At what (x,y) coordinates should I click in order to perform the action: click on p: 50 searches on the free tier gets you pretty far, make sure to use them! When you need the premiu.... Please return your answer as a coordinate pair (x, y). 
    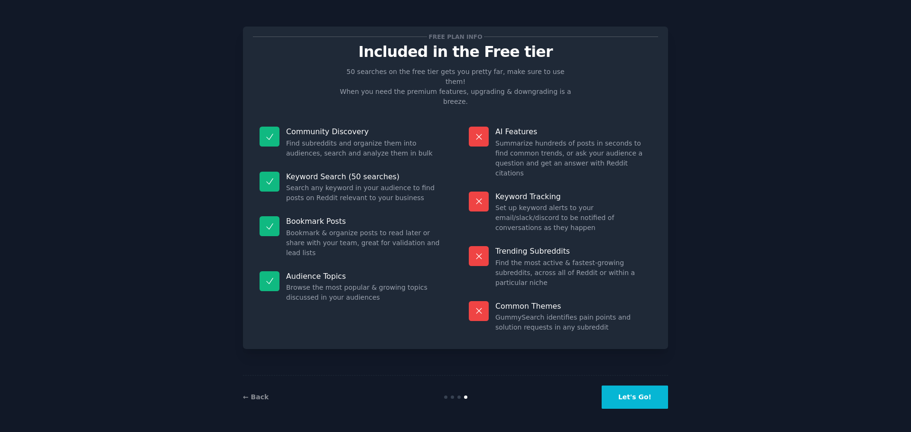
    Looking at the image, I should click on (455, 87).